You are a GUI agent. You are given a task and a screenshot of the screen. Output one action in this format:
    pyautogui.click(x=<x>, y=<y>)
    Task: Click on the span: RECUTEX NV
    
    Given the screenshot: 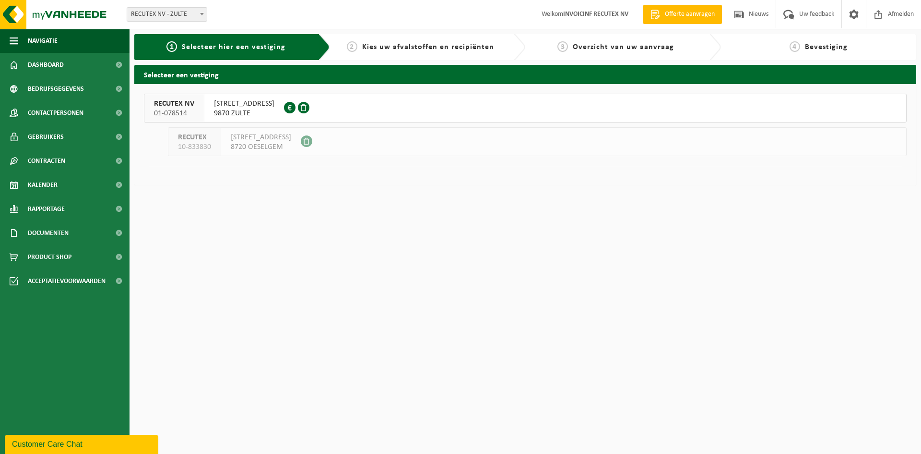 What is the action you would take?
    pyautogui.click(x=174, y=104)
    